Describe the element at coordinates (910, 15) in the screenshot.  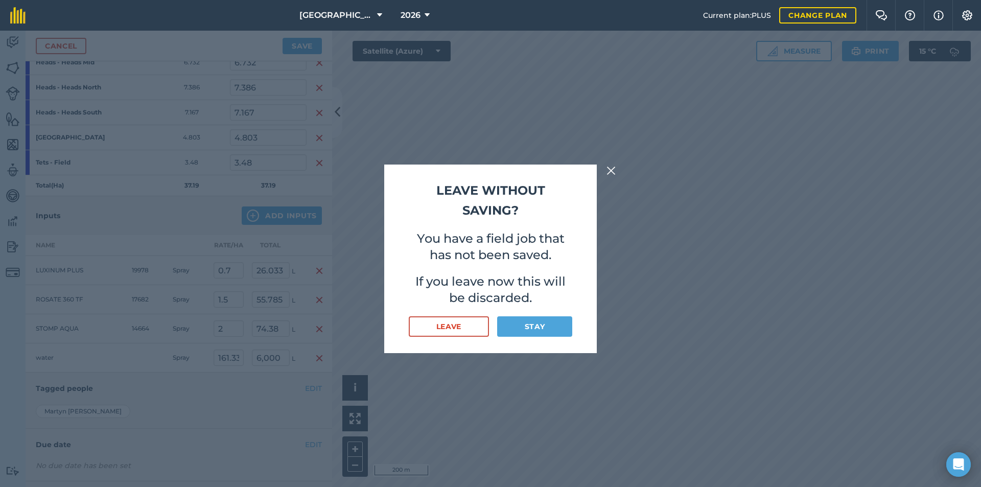
I see `img: A question mark icon` at that location.